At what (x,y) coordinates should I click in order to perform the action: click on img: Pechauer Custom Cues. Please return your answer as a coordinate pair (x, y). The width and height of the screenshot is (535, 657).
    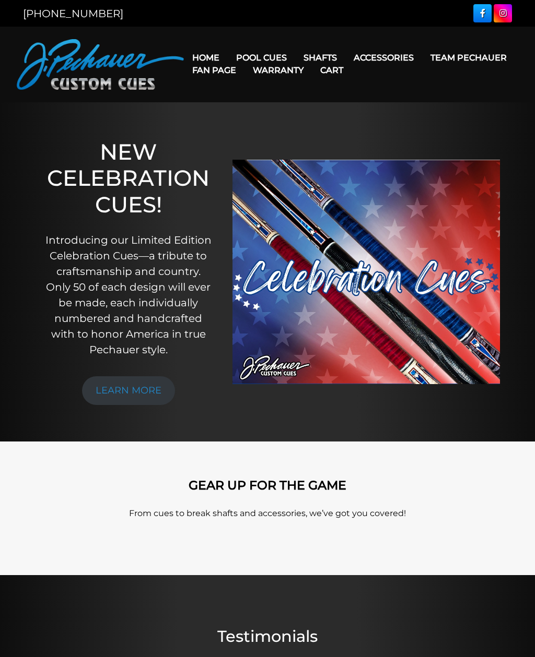
    Looking at the image, I should click on (100, 64).